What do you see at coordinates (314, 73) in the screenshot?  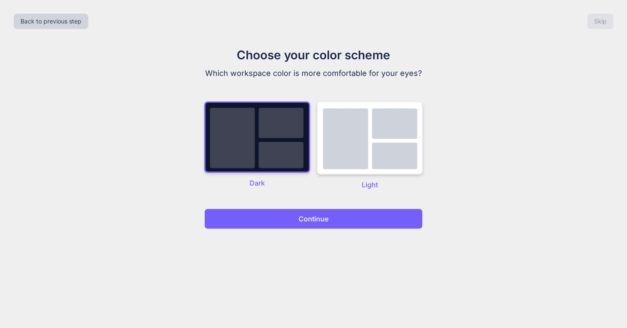 I see `p: Which workspace color is more comfortable for your eyes?` at bounding box center [314, 73].